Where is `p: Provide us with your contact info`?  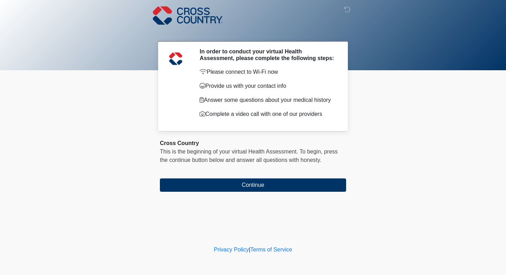
p: Provide us with your contact info is located at coordinates (267, 86).